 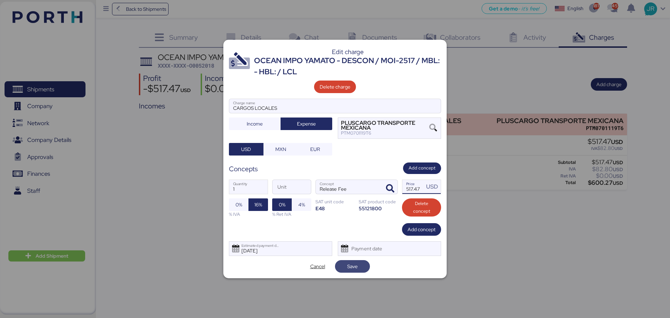 I want to click on input: Concept, so click(x=348, y=187).